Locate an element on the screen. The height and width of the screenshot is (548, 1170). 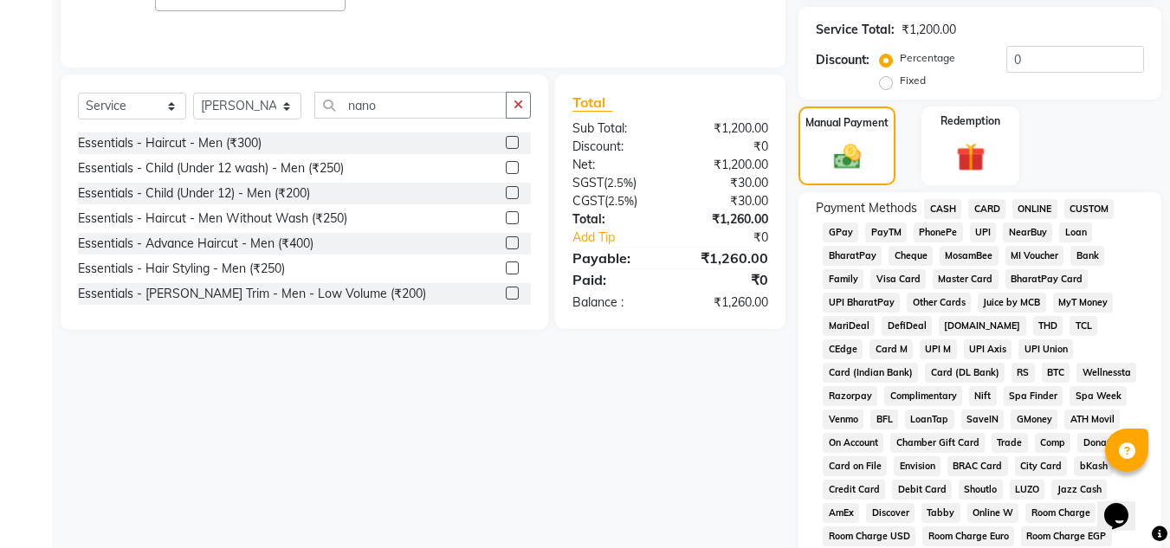
span: UPI is located at coordinates (983, 232).